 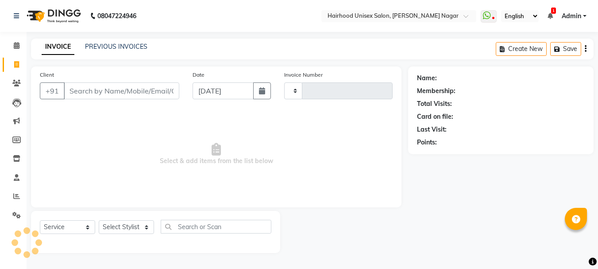 What do you see at coordinates (198, 75) in the screenshot?
I see `label: Date` at bounding box center [198, 75].